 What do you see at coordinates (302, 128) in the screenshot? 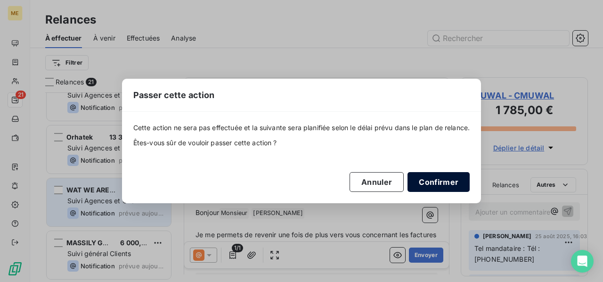
I see `span: Cette action ne sera pas effectuée et la suivante sera planifiée selon le délai prévu dans le pla...` at bounding box center [302, 128].